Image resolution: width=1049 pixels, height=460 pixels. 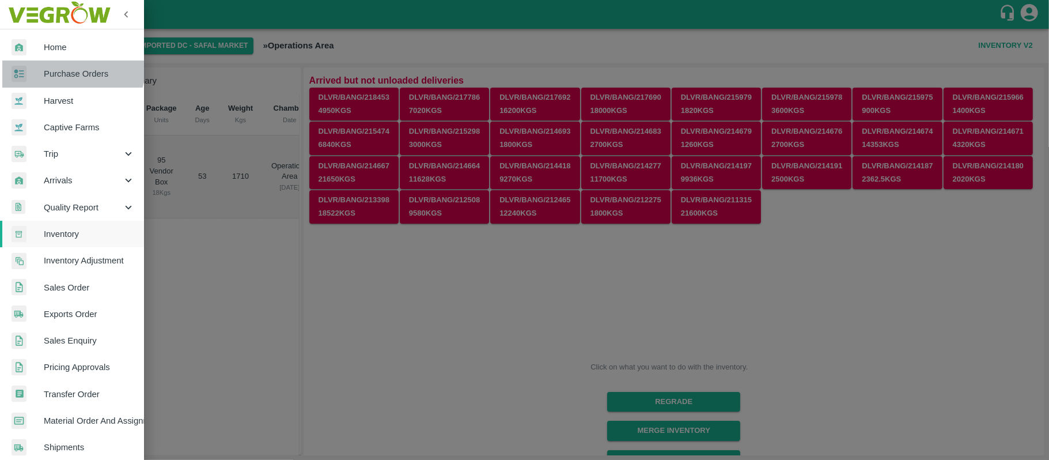 What do you see at coordinates (89, 447) in the screenshot?
I see `span: Shipments` at bounding box center [89, 447].